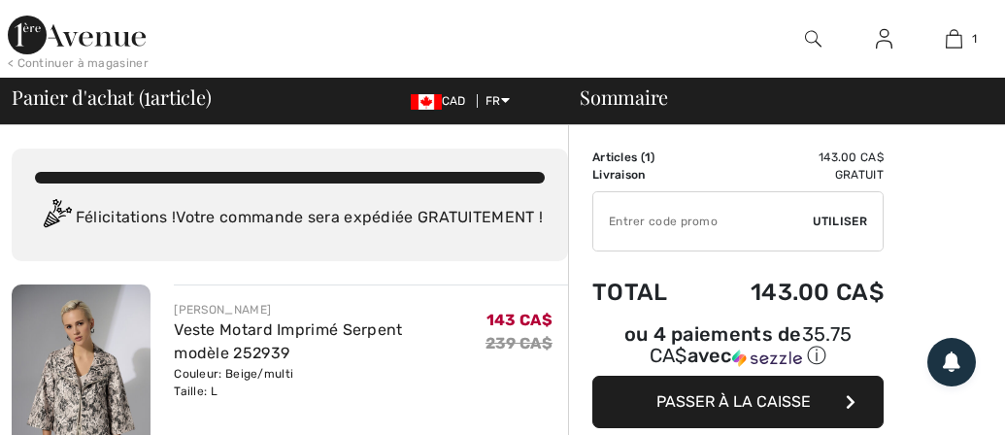 Image resolution: width=1005 pixels, height=435 pixels. Describe the element at coordinates (497, 101) in the screenshot. I see `span: FR` at that location.